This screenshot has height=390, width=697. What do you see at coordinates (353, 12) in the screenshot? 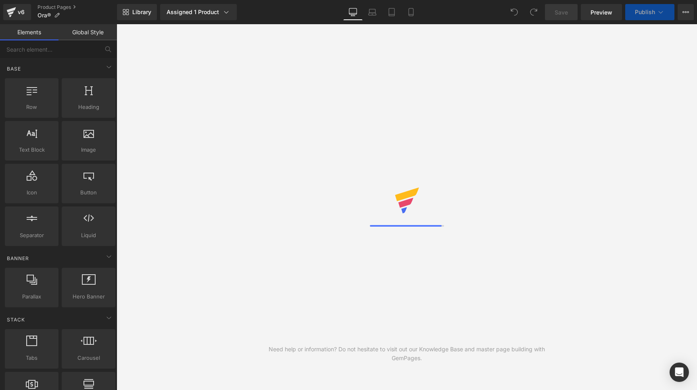
I see `a: Desktop` at bounding box center [353, 12].